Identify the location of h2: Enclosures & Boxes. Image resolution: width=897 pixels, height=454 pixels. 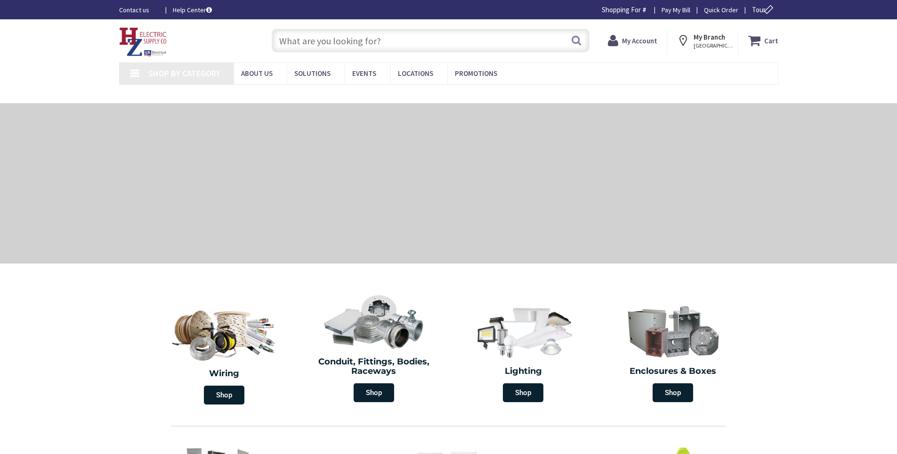
(673, 371).